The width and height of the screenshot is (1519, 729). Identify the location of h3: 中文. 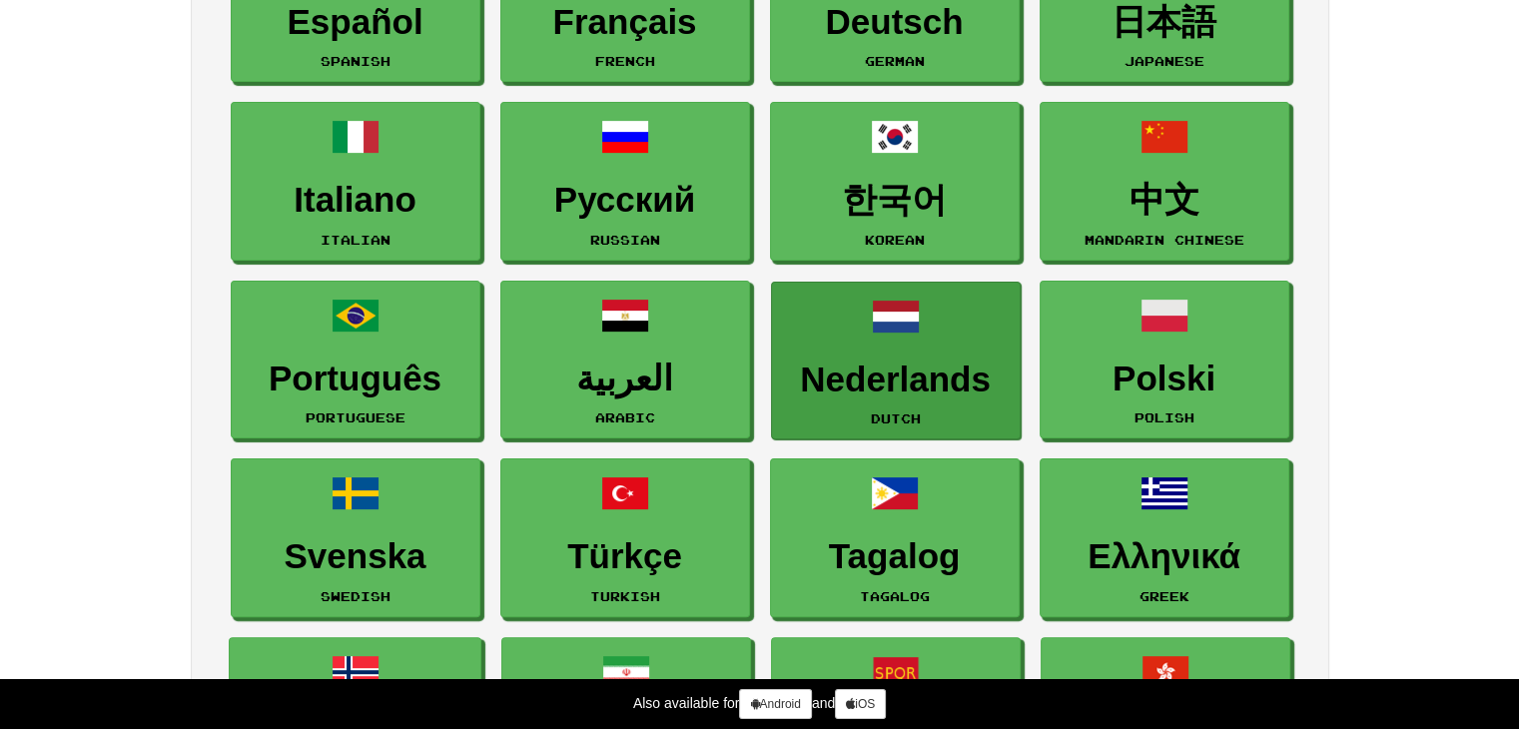
(1164, 200).